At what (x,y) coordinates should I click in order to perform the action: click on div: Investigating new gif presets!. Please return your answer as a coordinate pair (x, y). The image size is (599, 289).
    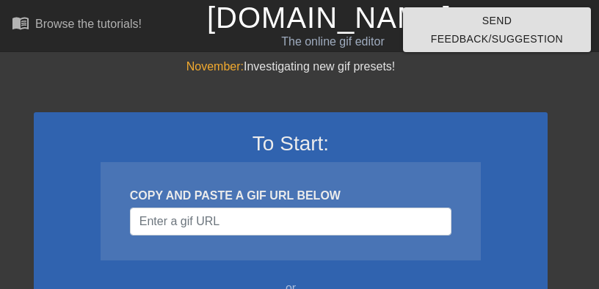
    Looking at the image, I should click on (291, 67).